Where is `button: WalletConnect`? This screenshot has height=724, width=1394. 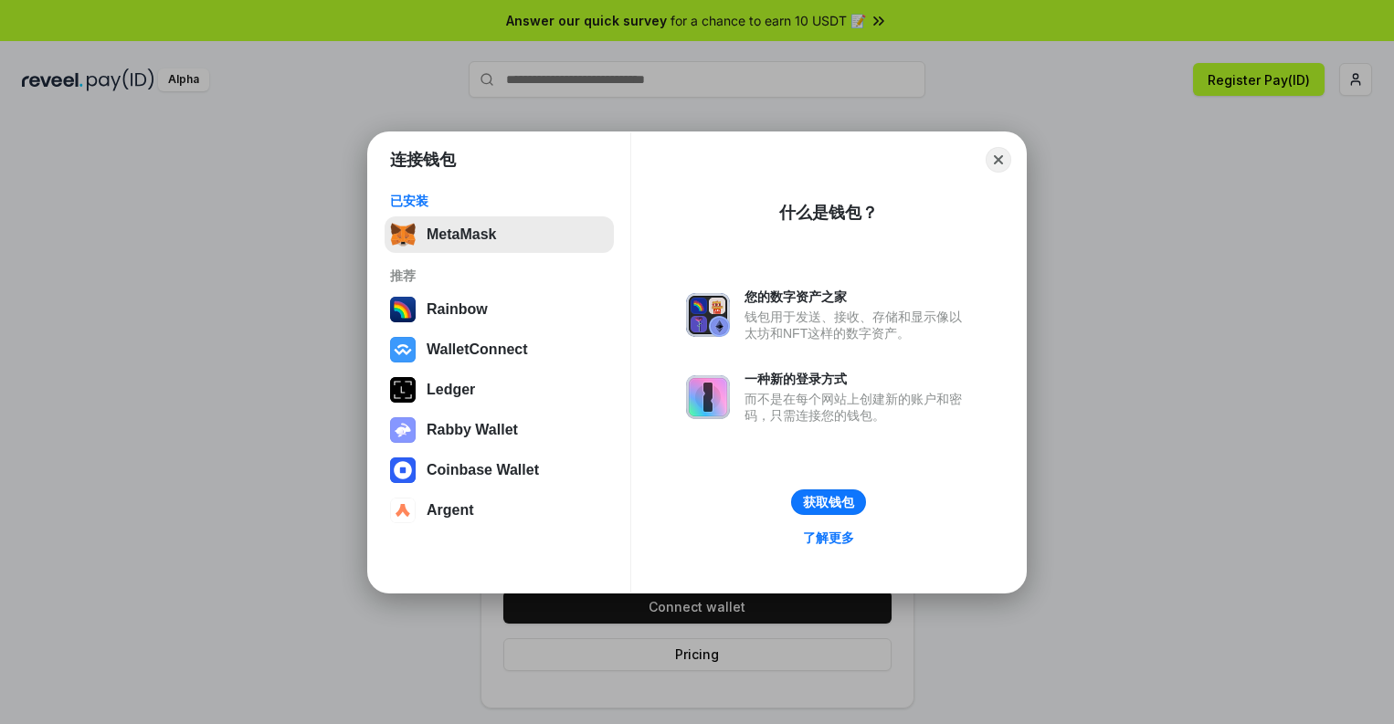 button: WalletConnect is located at coordinates (499, 350).